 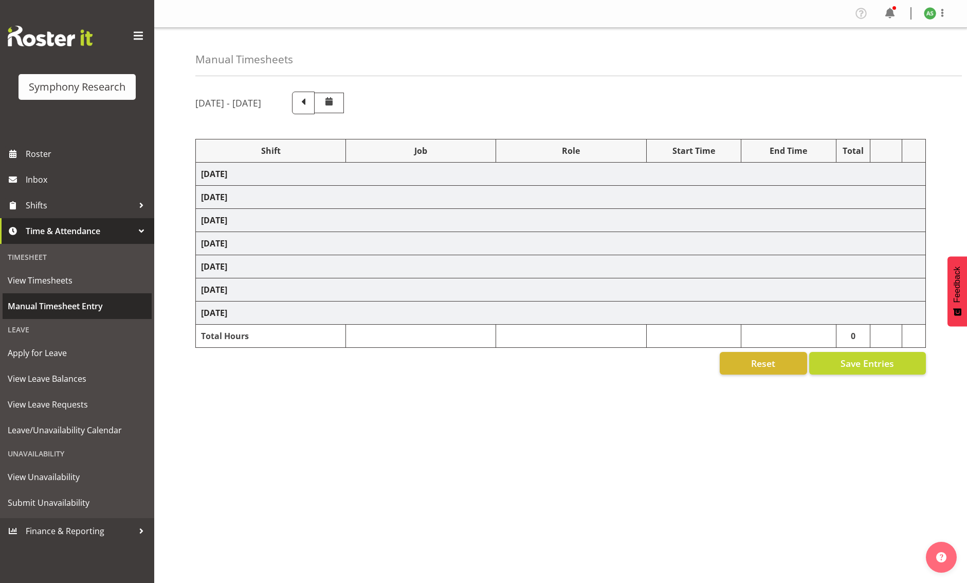 I want to click on a: View Unavailability, so click(x=77, y=477).